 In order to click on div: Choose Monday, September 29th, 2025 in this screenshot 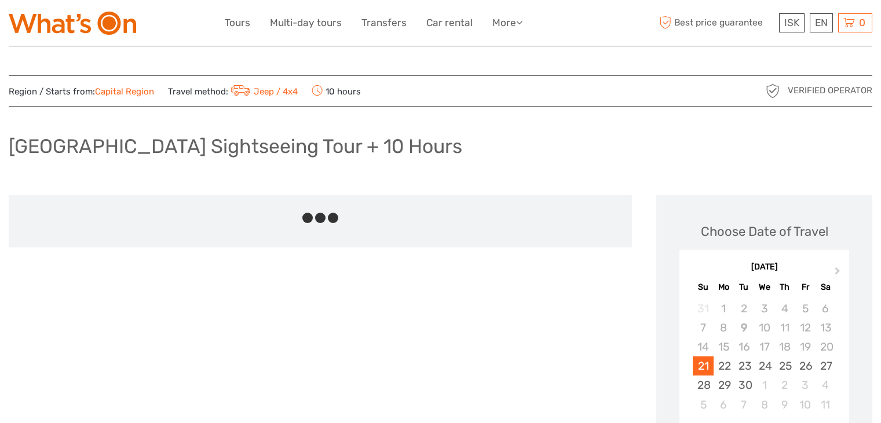, I will do `click(724, 385)`.